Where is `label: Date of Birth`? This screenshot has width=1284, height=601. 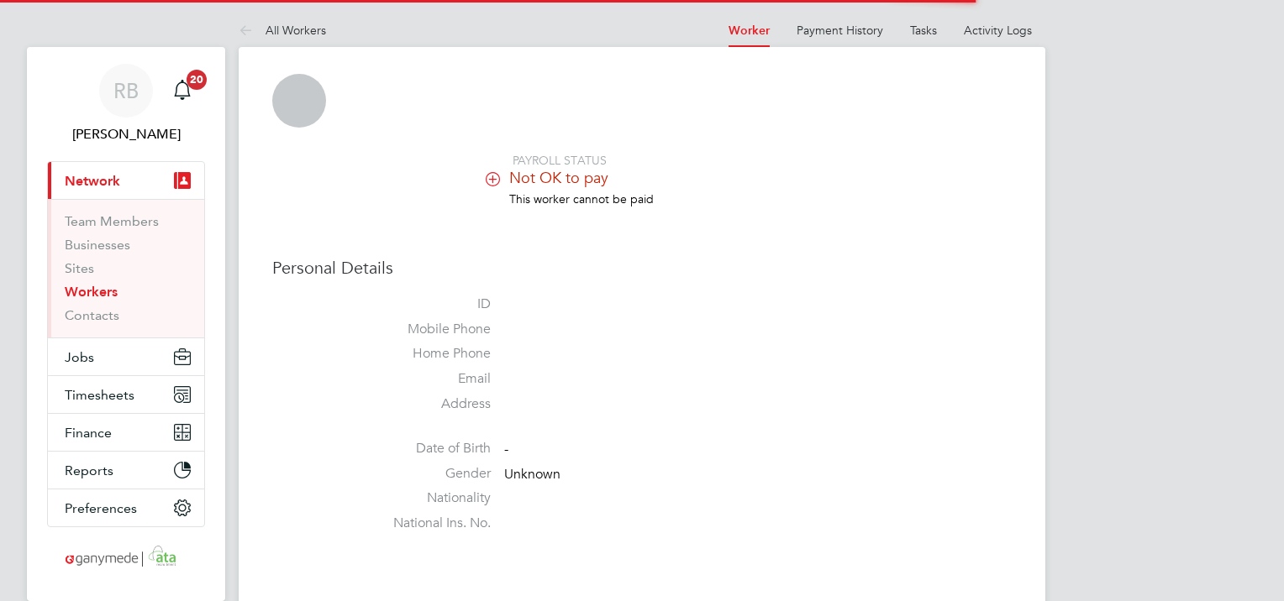
label: Date of Birth is located at coordinates (432, 449).